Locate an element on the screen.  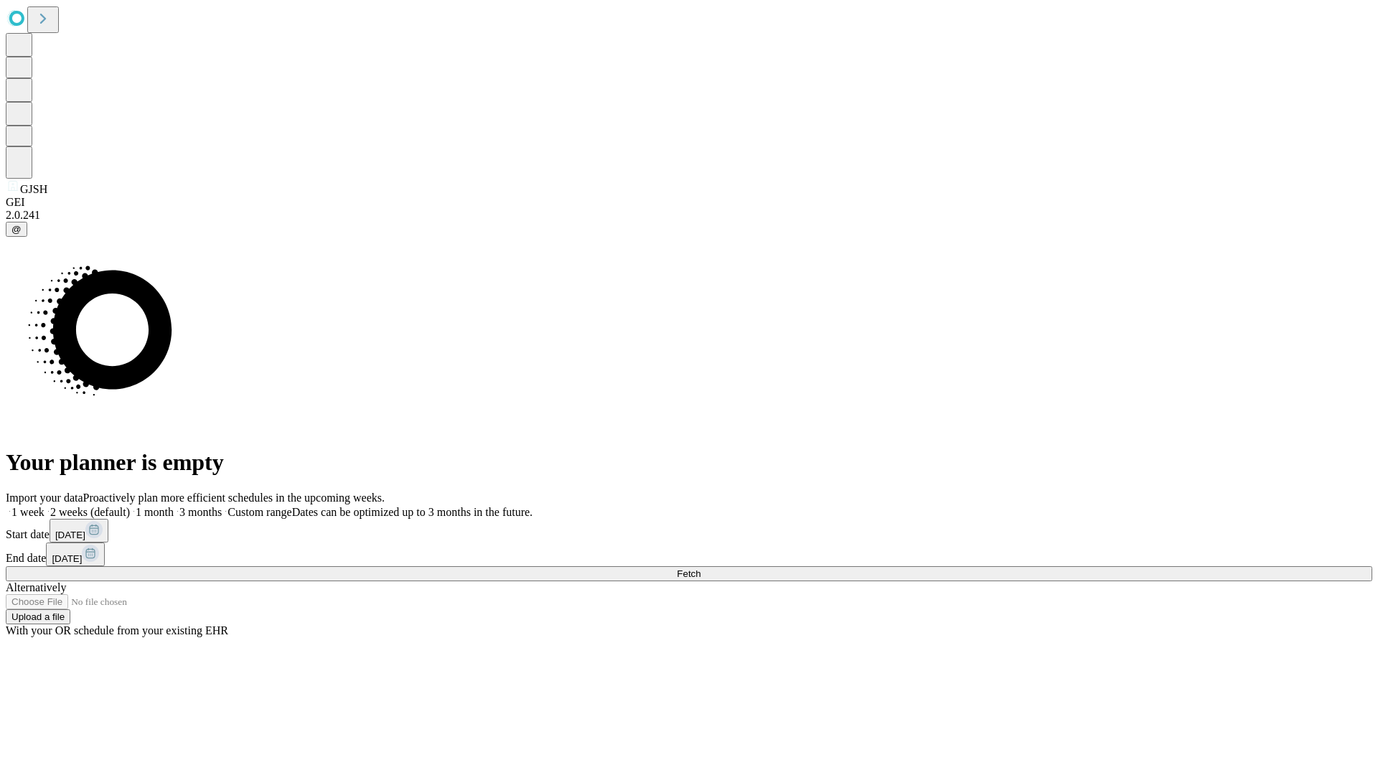
button: Upload a file is located at coordinates (38, 616).